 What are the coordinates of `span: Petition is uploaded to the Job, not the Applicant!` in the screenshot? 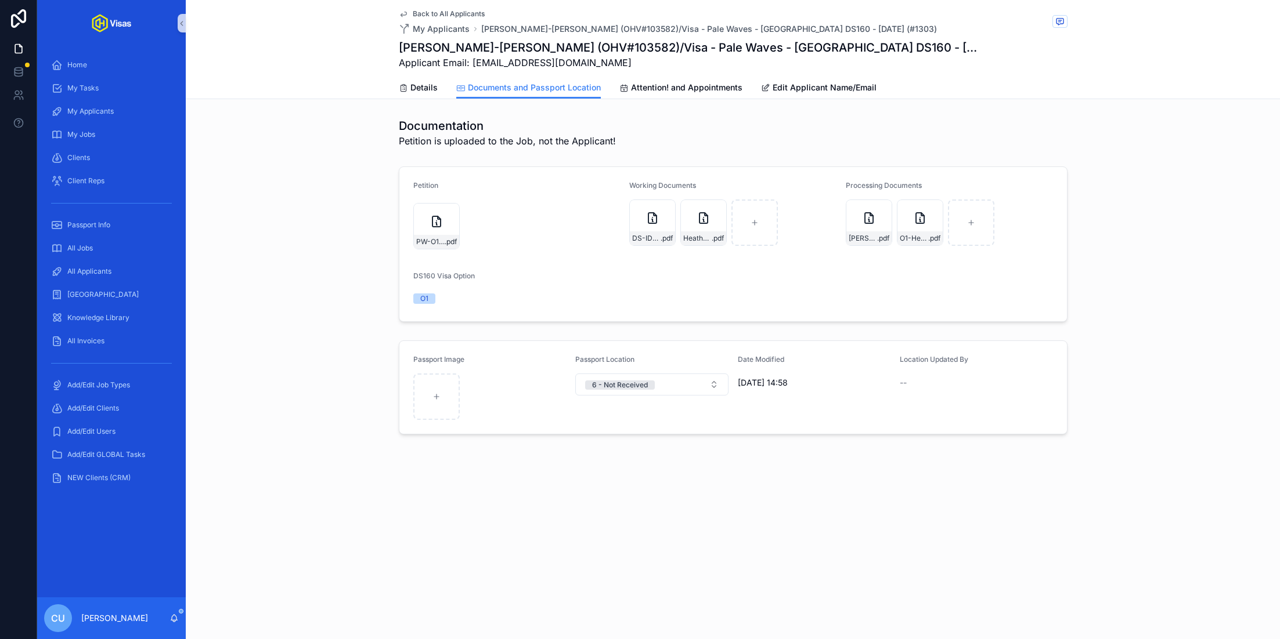 It's located at (507, 141).